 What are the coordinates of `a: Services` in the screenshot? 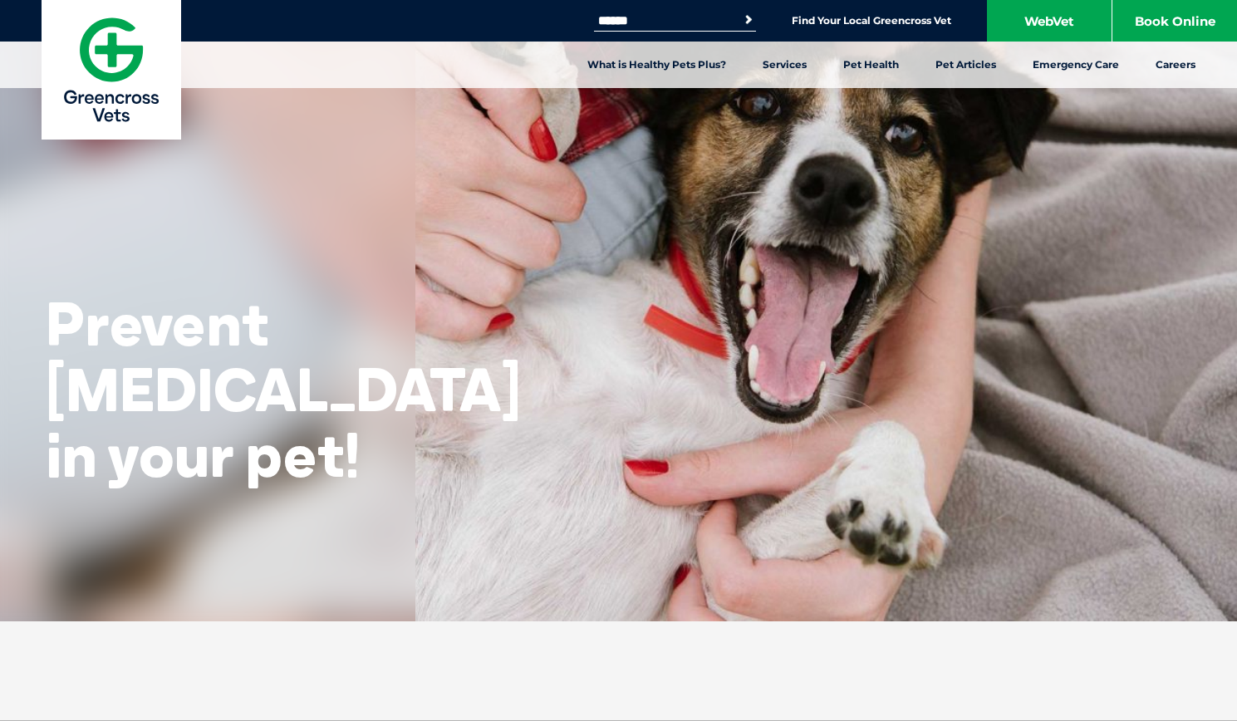 It's located at (784, 65).